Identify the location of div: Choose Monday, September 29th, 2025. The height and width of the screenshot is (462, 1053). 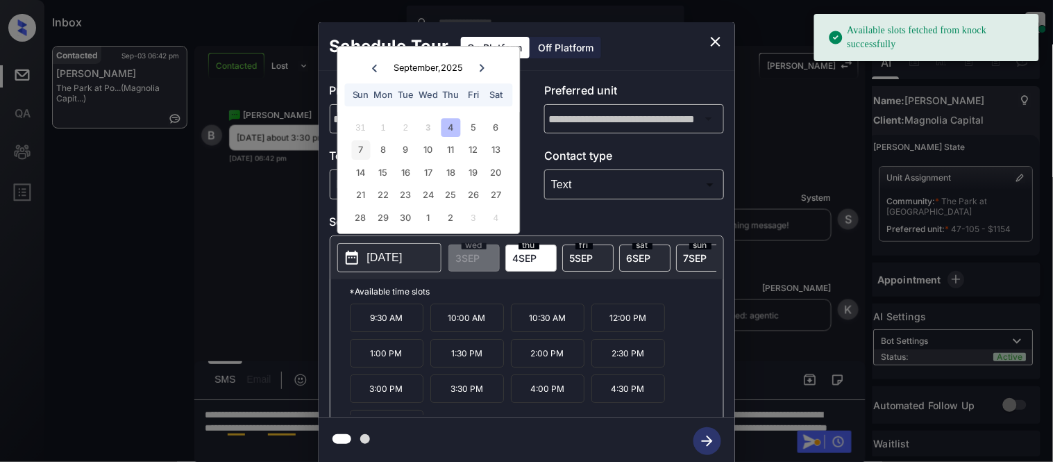
(383, 217).